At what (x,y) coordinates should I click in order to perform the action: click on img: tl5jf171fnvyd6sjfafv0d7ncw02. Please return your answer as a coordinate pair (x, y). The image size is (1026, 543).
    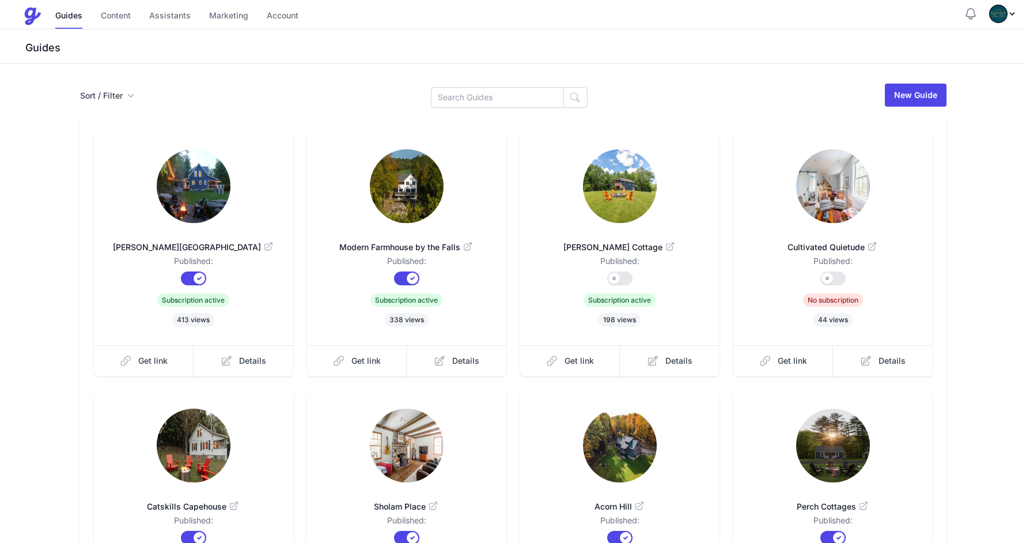
    Looking at the image, I should click on (194, 445).